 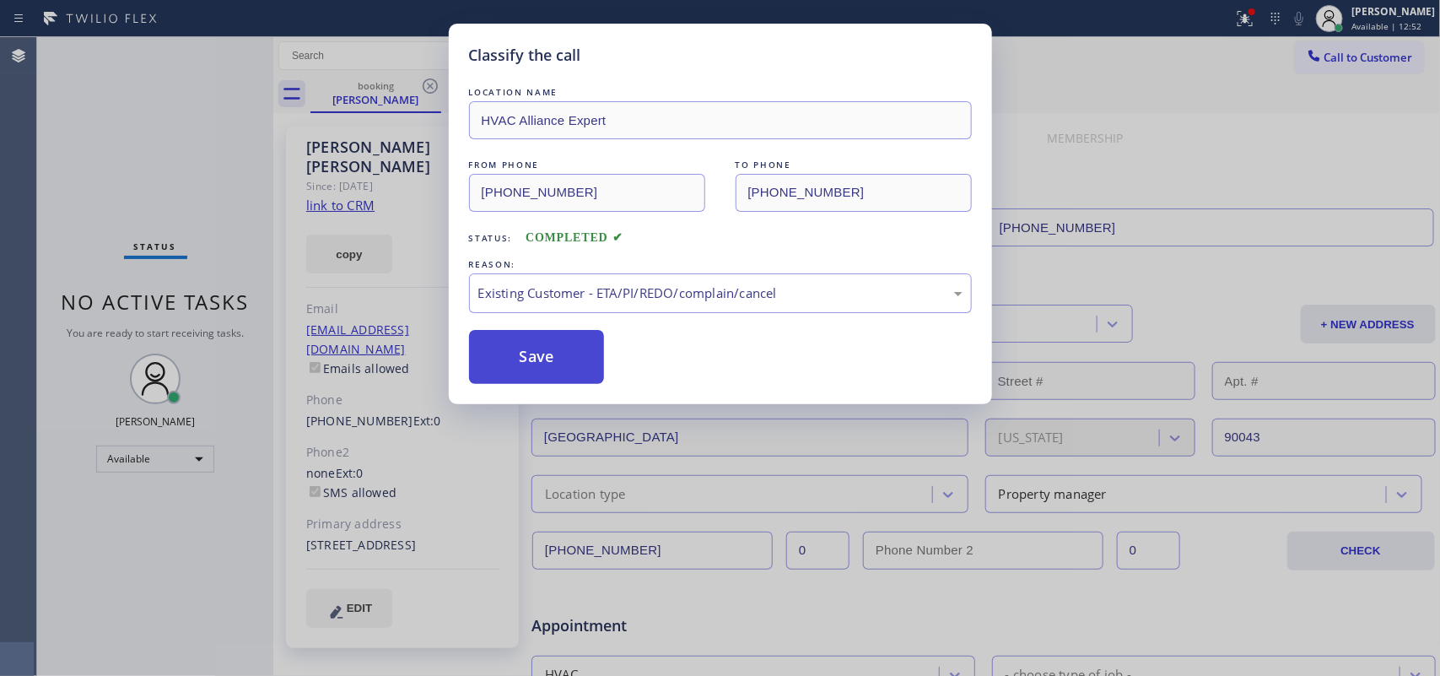 I want to click on span: COMPLETED, so click(x=575, y=237).